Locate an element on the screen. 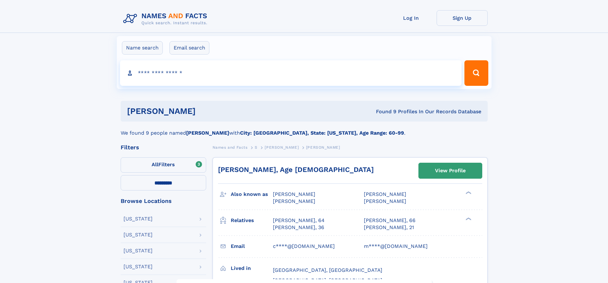 The height and width of the screenshot is (283, 608). img: Logo Names and Facts is located at coordinates (167, 19).